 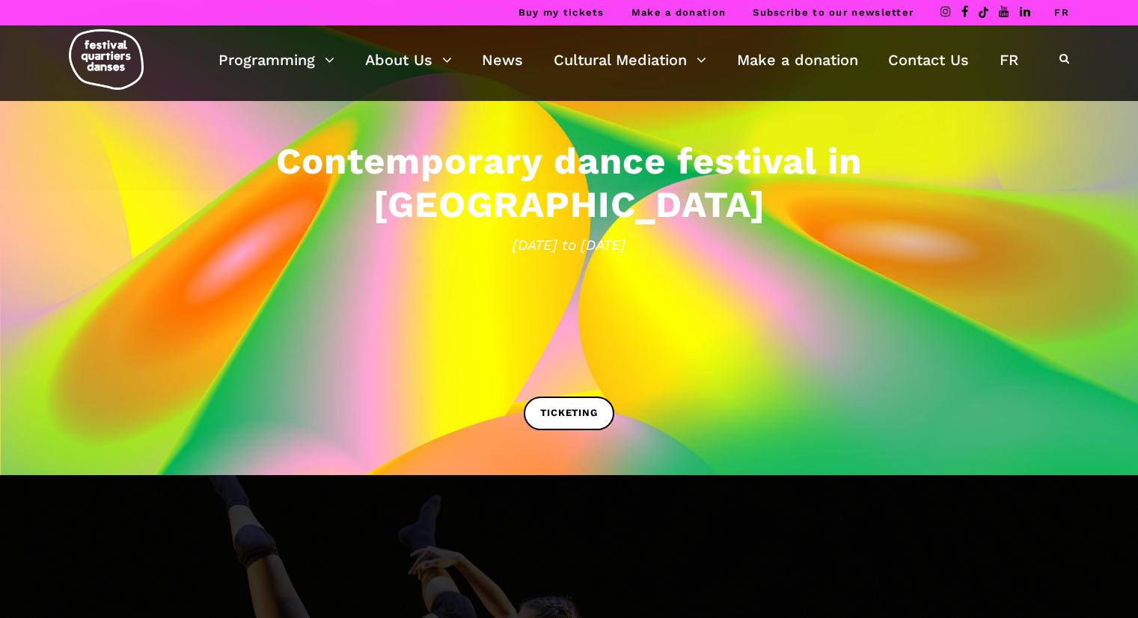 What do you see at coordinates (833, 12) in the screenshot?
I see `a: Subscribe to our newsletter` at bounding box center [833, 12].